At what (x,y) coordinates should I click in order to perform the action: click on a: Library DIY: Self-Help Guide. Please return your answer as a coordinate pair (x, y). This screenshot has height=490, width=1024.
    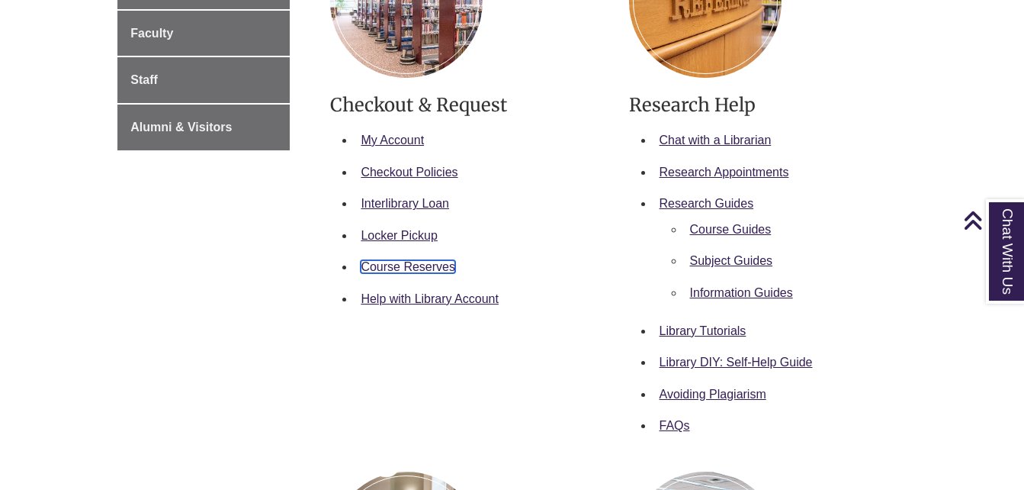
    Looking at the image, I should click on (736, 362).